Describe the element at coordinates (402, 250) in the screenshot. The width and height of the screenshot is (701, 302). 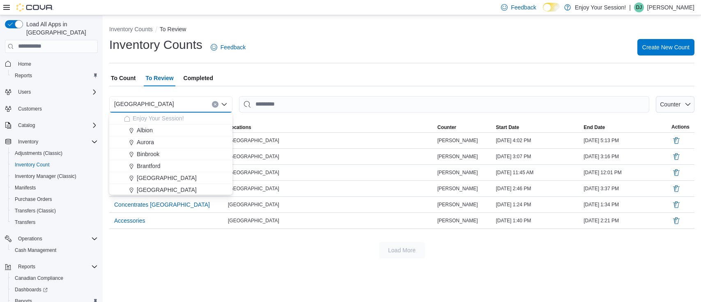
I see `button: Load More` at that location.